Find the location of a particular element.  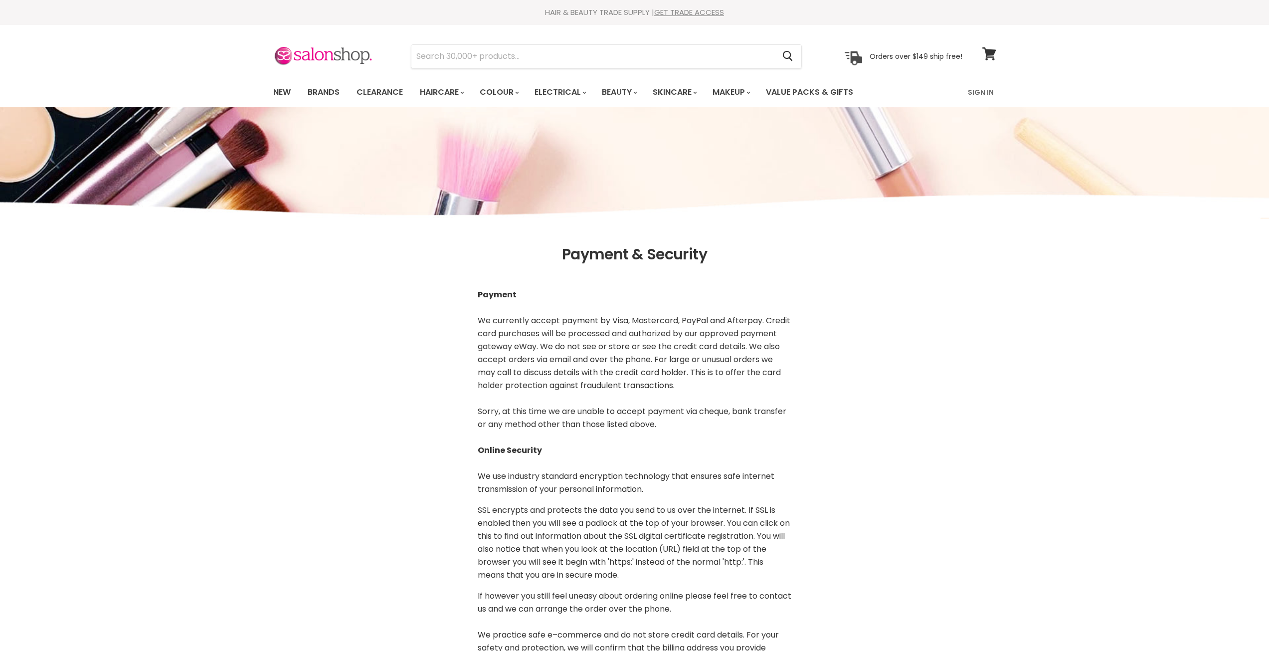

h1: Payment & Security is located at coordinates (635, 254).